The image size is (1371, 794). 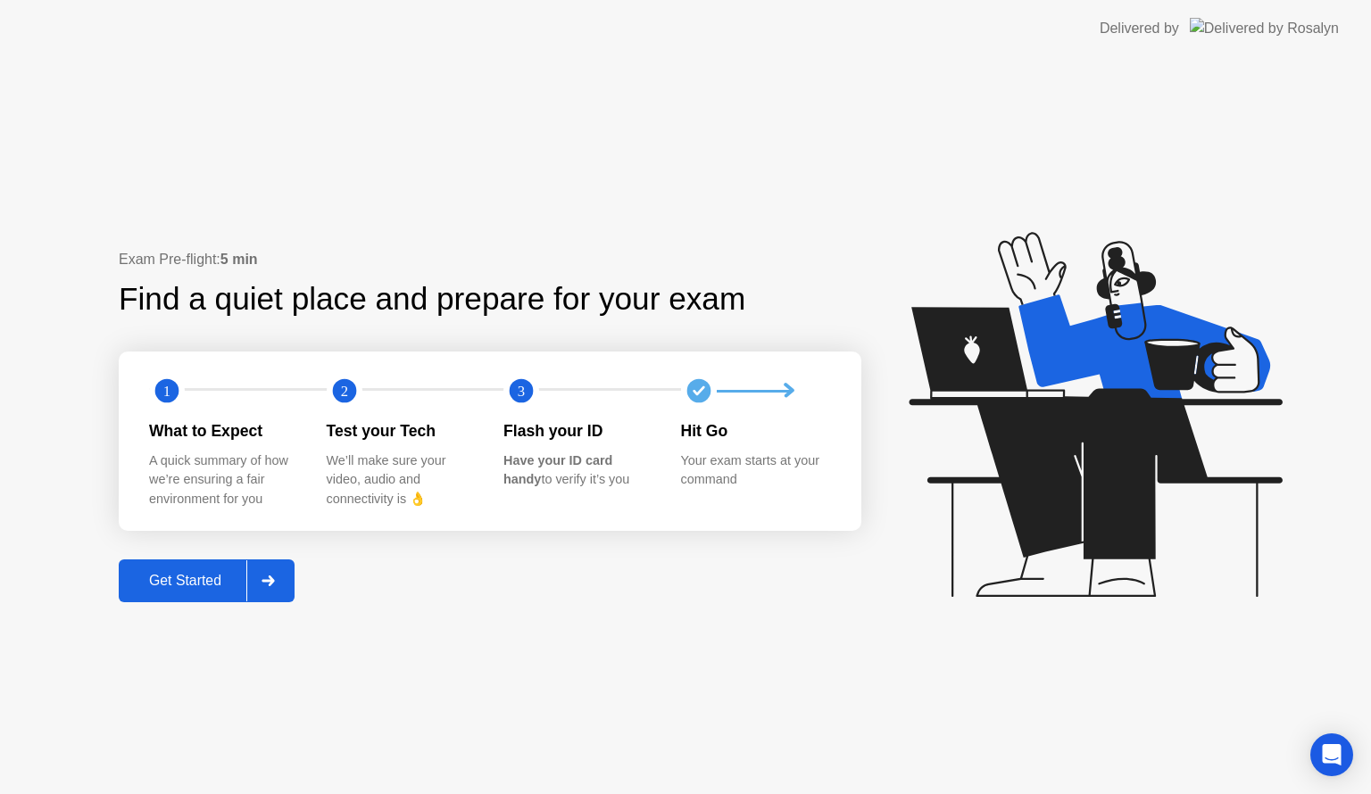 What do you see at coordinates (401, 480) in the screenshot?
I see `div: We’ll make sure your video, audio and connectivity is 👌` at bounding box center [401, 480].